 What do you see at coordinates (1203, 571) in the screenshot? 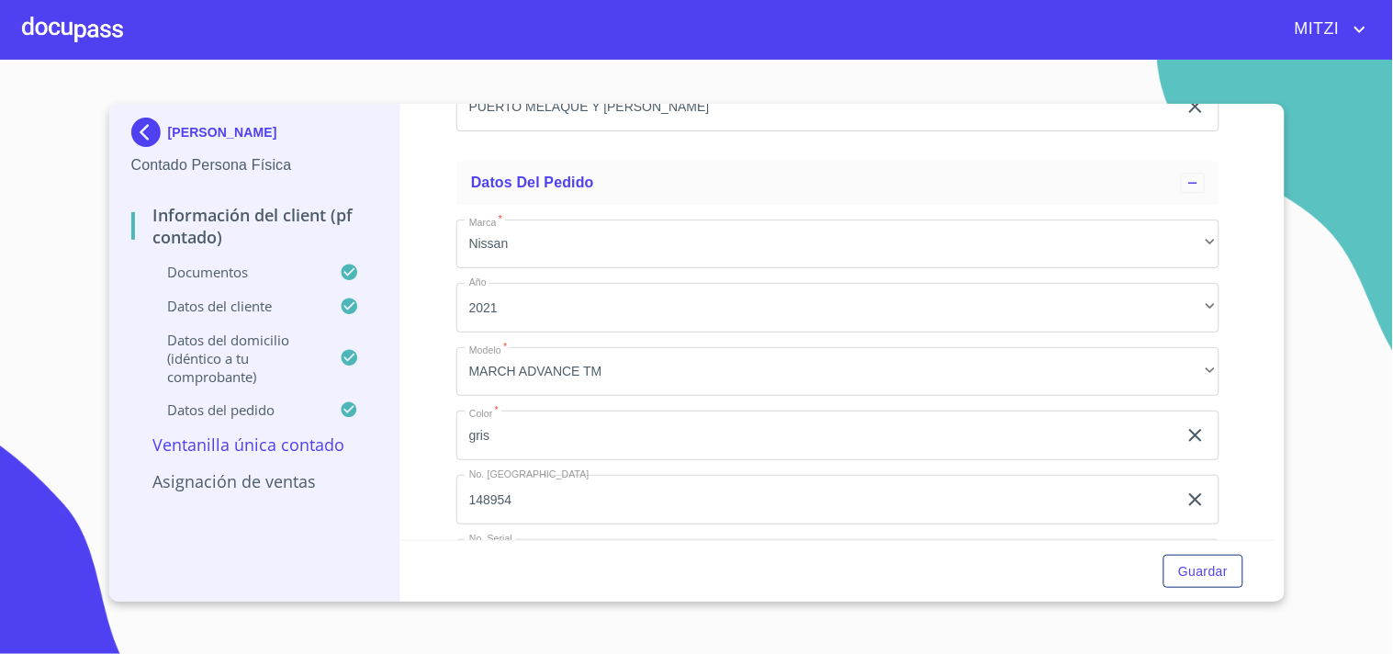
I see `span: Guardar` at bounding box center [1203, 571].